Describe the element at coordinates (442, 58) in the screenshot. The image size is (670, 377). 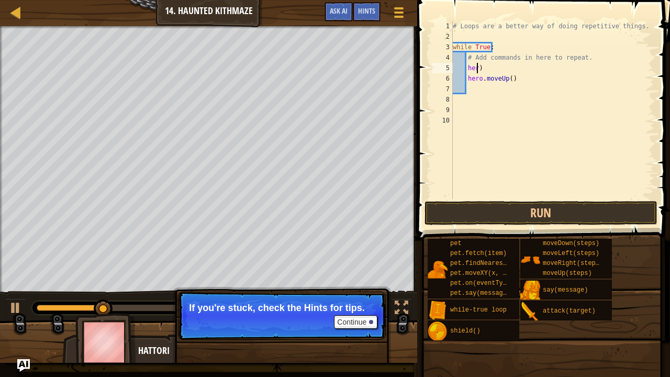
I see `div: 4` at that location.